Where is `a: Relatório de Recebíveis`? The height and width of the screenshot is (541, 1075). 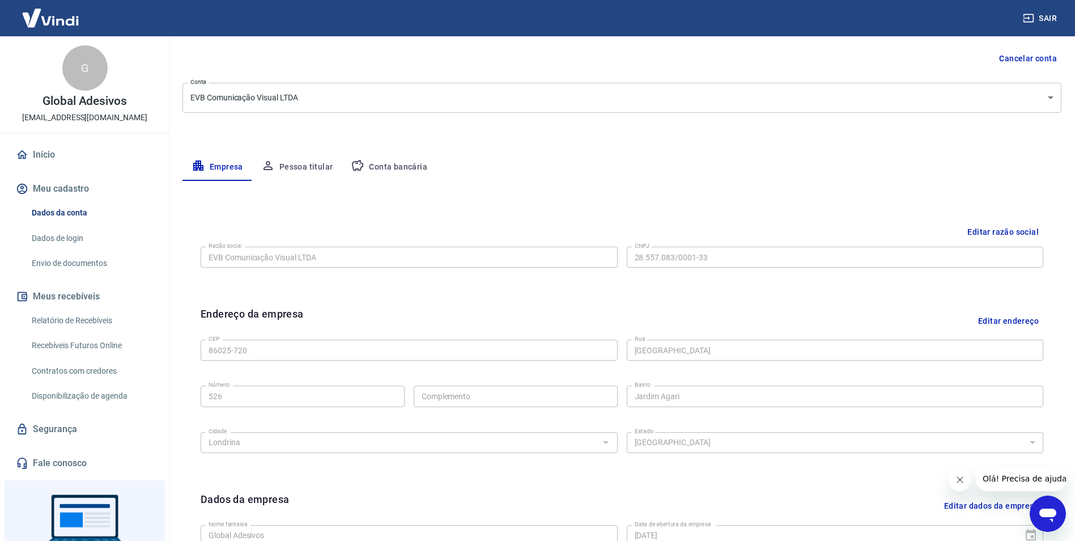
a: Relatório de Recebíveis is located at coordinates (91, 320).